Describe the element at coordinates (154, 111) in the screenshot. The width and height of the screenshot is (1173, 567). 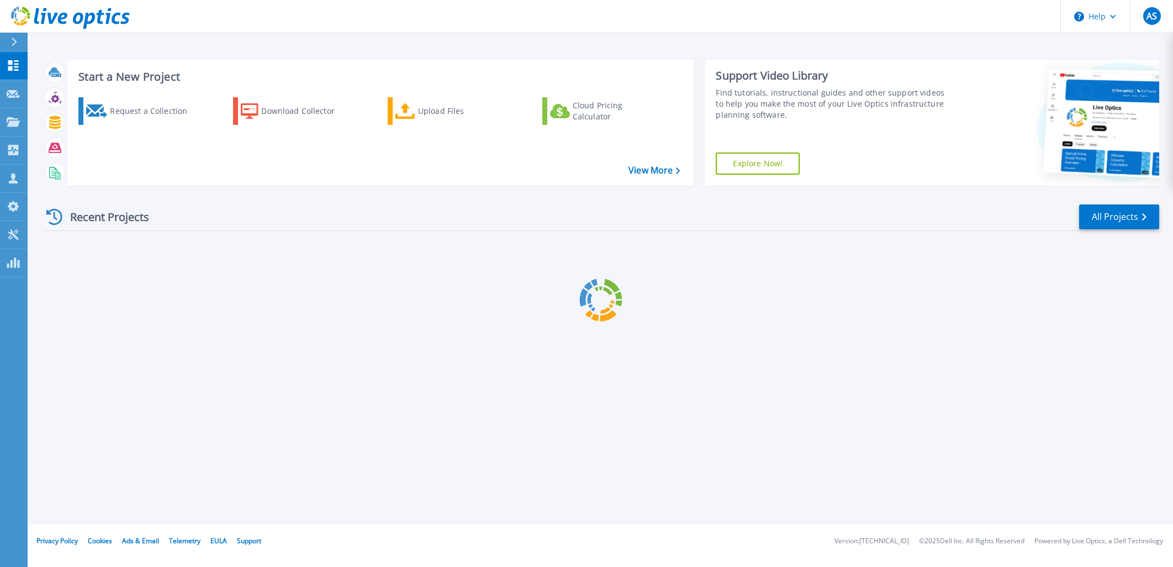
I see `div: Request a Collection` at that location.